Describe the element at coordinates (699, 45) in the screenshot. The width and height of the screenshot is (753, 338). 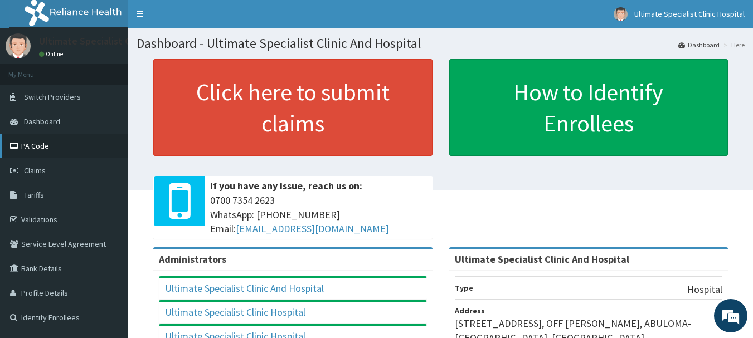
I see `a: Dashboard` at that location.